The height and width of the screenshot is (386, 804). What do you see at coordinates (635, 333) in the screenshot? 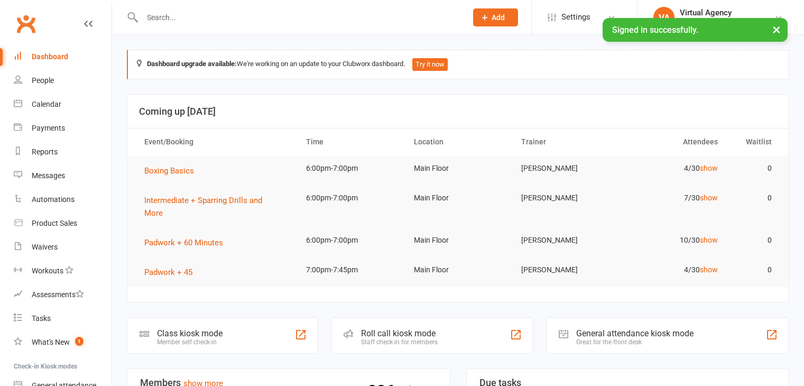
I see `div: General attendance kiosk mode` at bounding box center [635, 333].